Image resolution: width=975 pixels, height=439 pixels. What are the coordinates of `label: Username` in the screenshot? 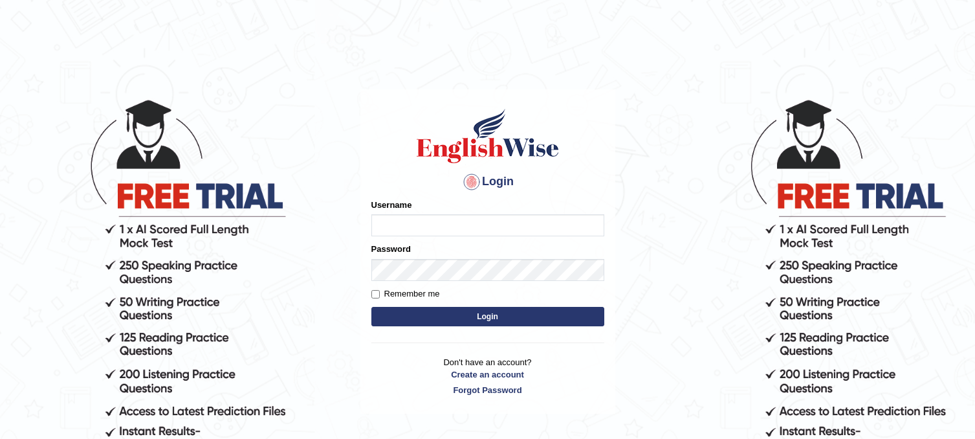 It's located at (391, 204).